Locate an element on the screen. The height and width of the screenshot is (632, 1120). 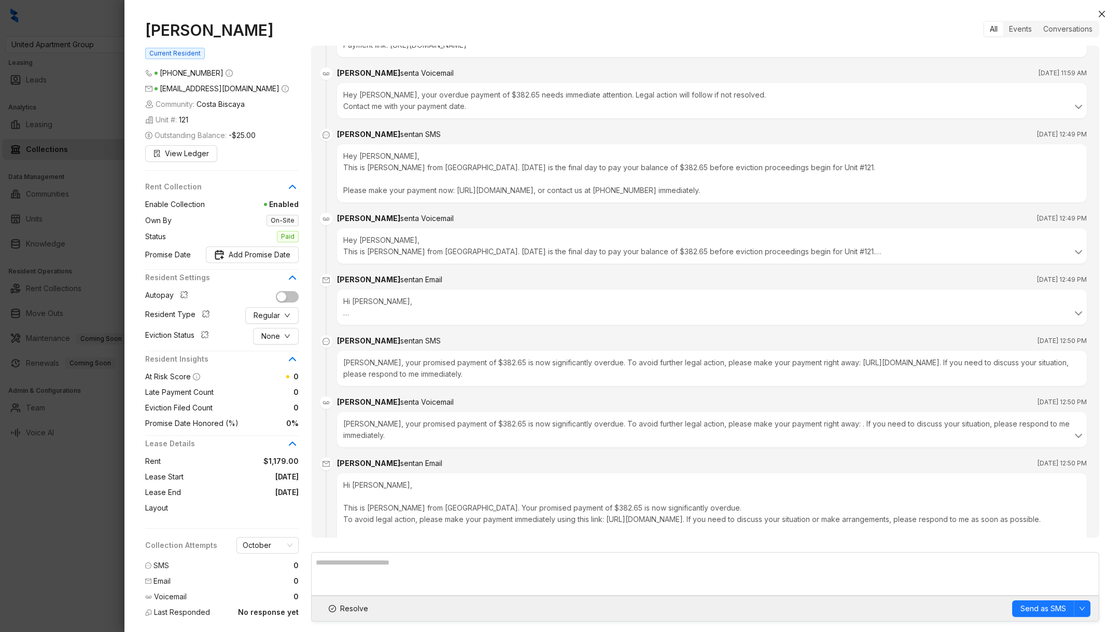
img: Last Responded Icon is located at coordinates (148, 612).